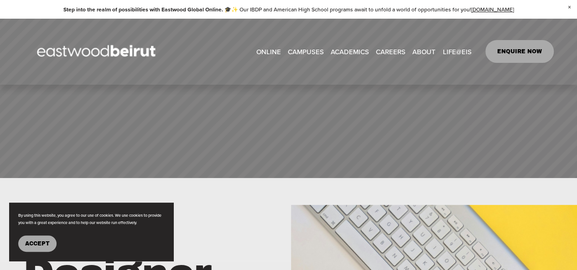 Image resolution: width=577 pixels, height=270 pixels. Describe the element at coordinates (457, 52) in the screenshot. I see `span: LIFE@EIS` at that location.